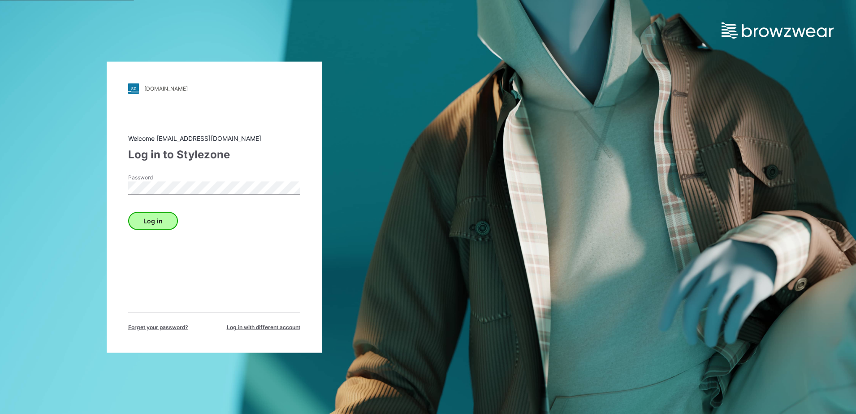 The width and height of the screenshot is (856, 414). I want to click on img: stylezone-logo.562084cfcfab977791bfbf7441f1a819.svg, so click(134, 88).